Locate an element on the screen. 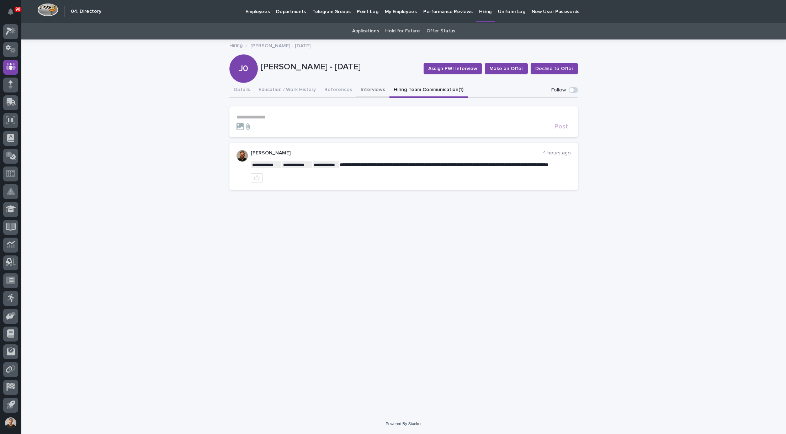 The height and width of the screenshot is (434, 786). button: like this post is located at coordinates (257, 178).